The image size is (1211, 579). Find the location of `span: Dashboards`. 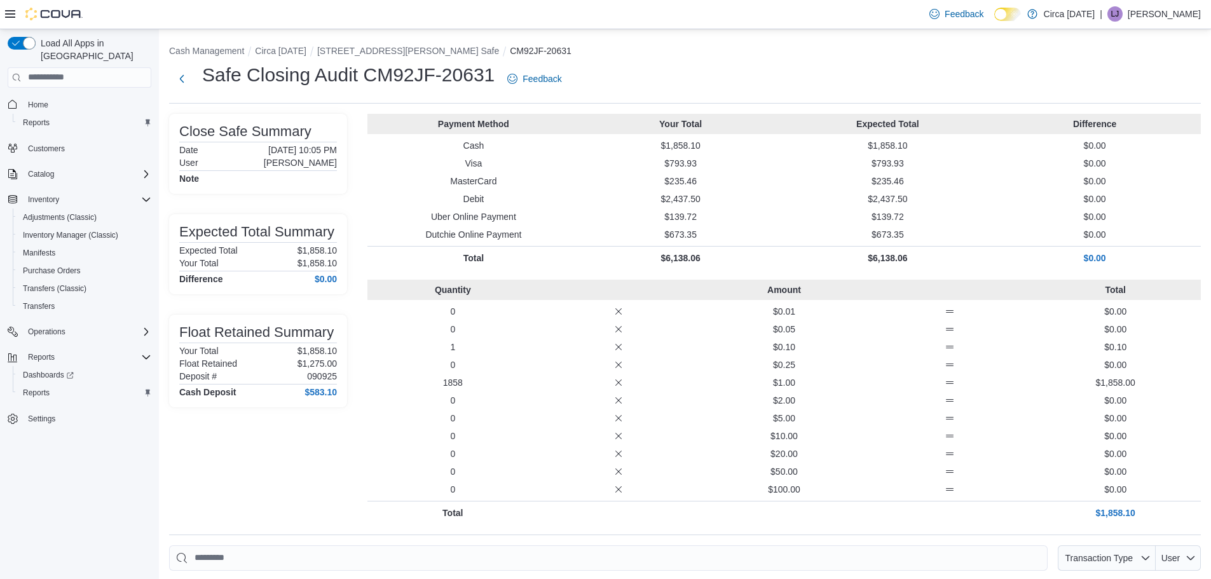

span: Dashboards is located at coordinates (48, 375).